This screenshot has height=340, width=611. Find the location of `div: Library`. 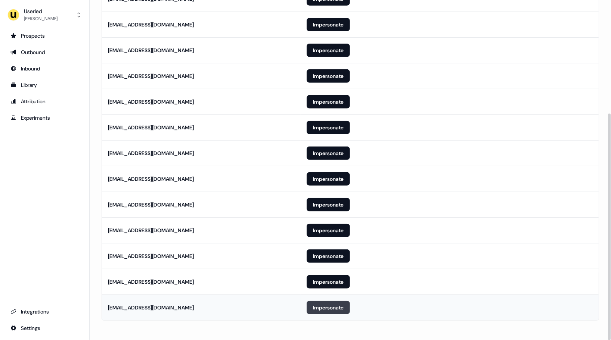

div: Library is located at coordinates (44, 85).